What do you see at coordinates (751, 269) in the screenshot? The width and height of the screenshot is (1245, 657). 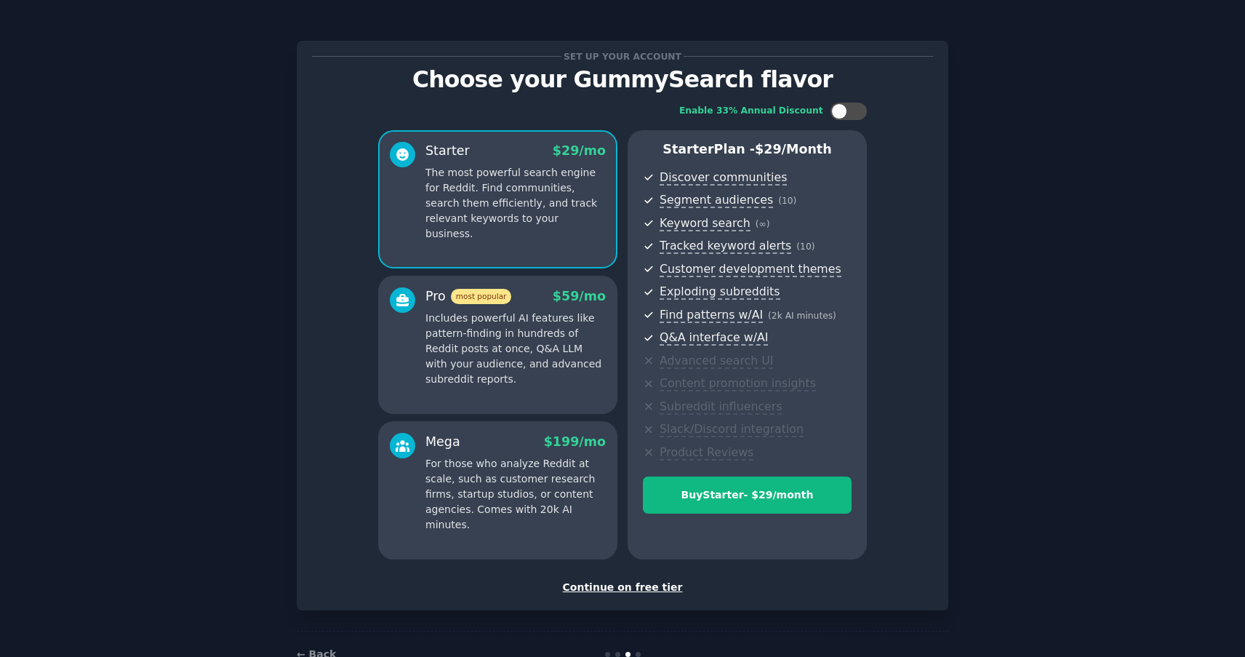 I see `span: Customer development themes` at bounding box center [751, 269].